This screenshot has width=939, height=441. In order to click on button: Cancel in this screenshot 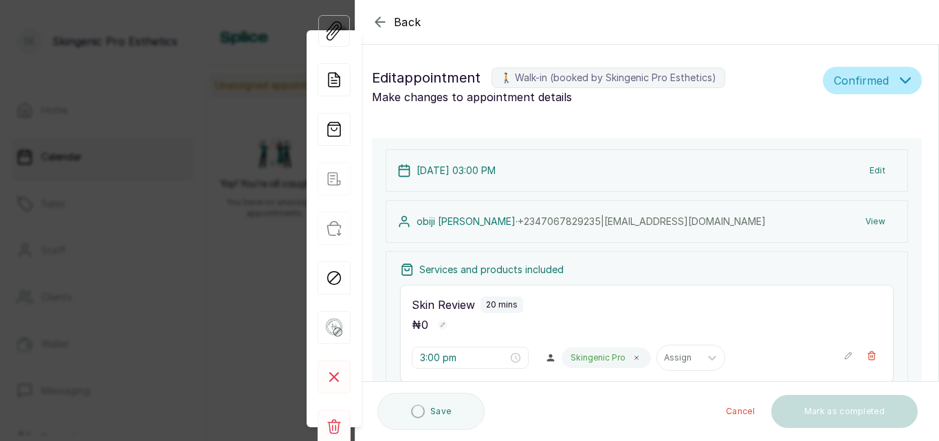, I will do `click(740, 411)`.